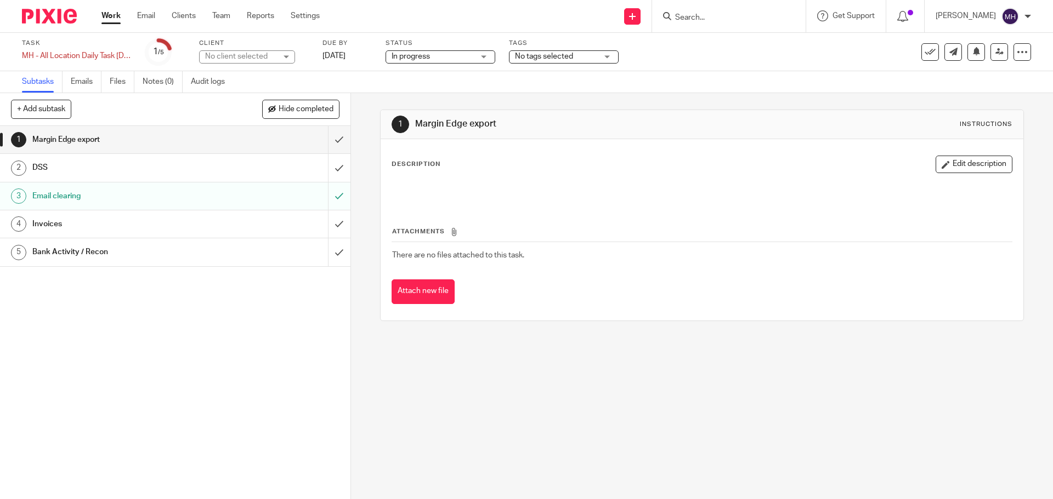 The image size is (1053, 499). What do you see at coordinates (41, 109) in the screenshot?
I see `button: + Add subtask` at bounding box center [41, 109].